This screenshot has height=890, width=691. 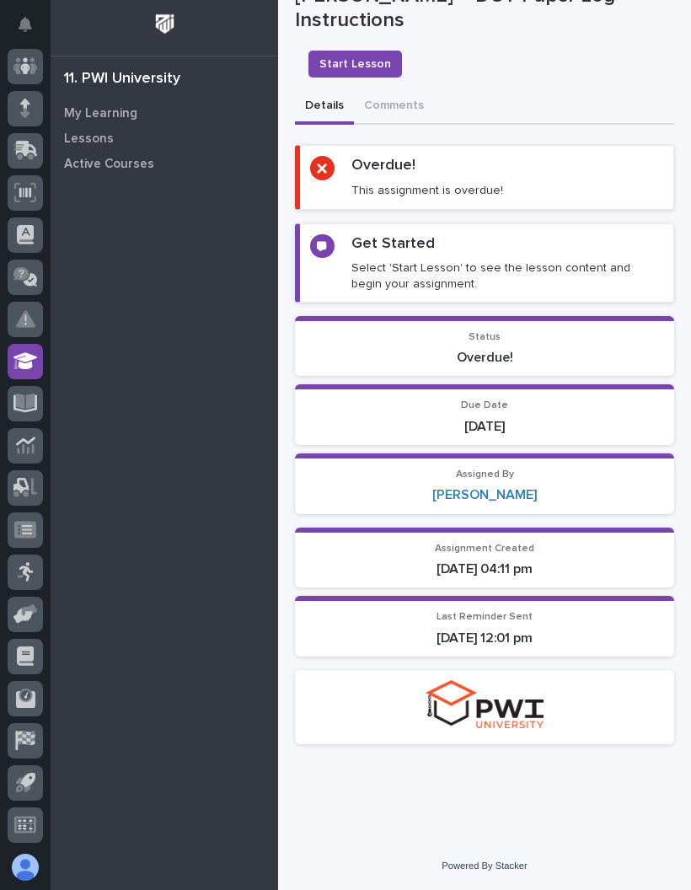 What do you see at coordinates (25, 24) in the screenshot?
I see `button: Notifications` at bounding box center [25, 24].